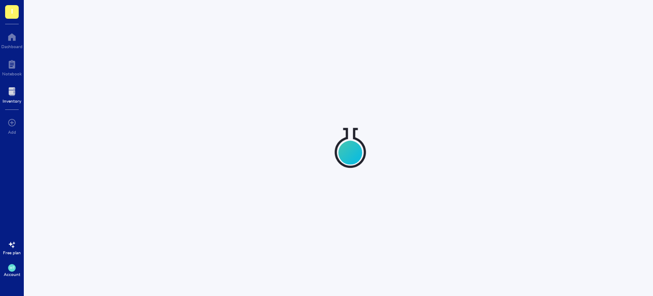 The width and height of the screenshot is (653, 296). I want to click on div: Account, so click(12, 274).